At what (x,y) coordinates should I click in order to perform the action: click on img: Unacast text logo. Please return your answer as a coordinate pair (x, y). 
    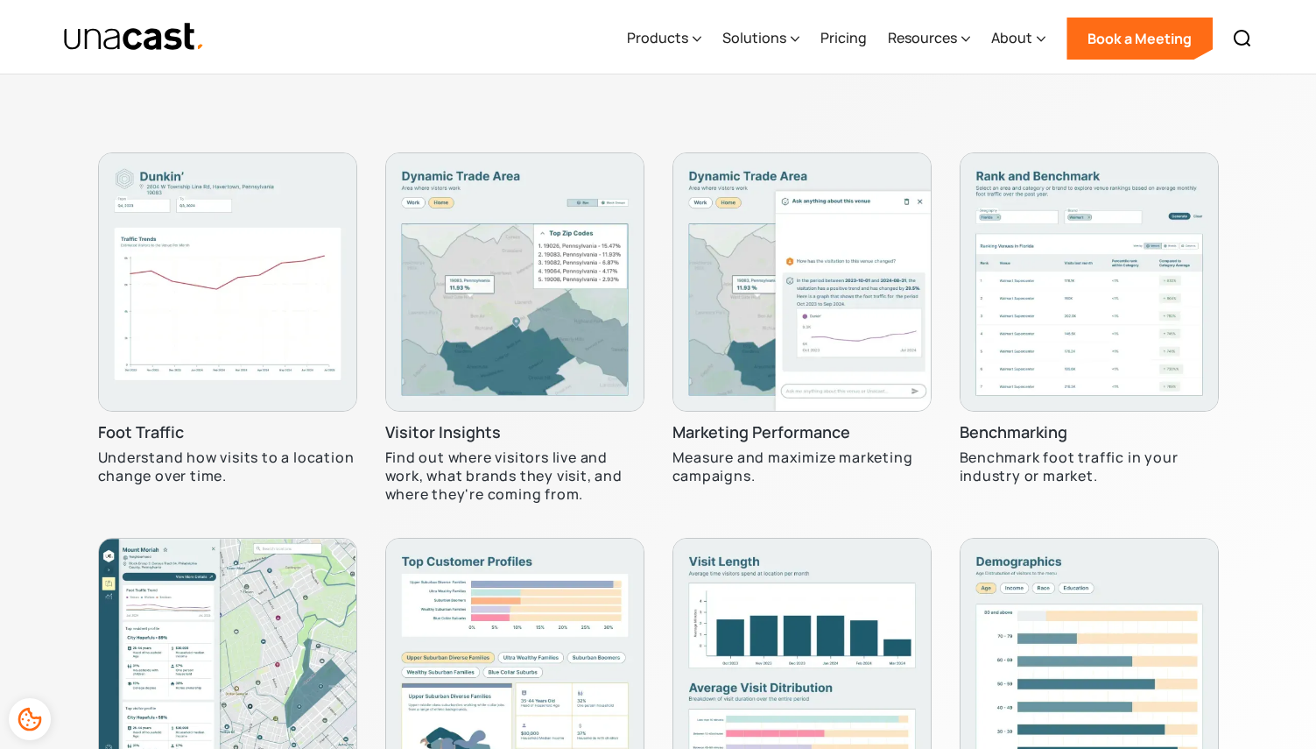
    Looking at the image, I should click on (134, 37).